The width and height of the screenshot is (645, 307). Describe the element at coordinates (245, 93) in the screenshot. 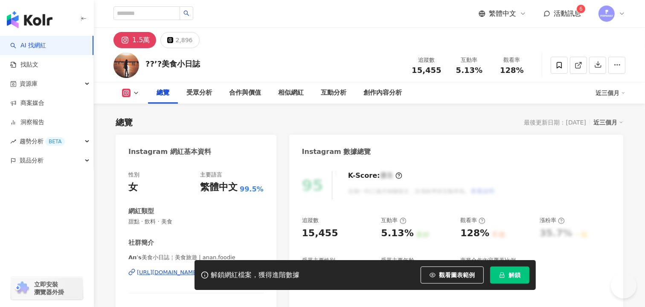

I see `div: 合作與價值` at that location.